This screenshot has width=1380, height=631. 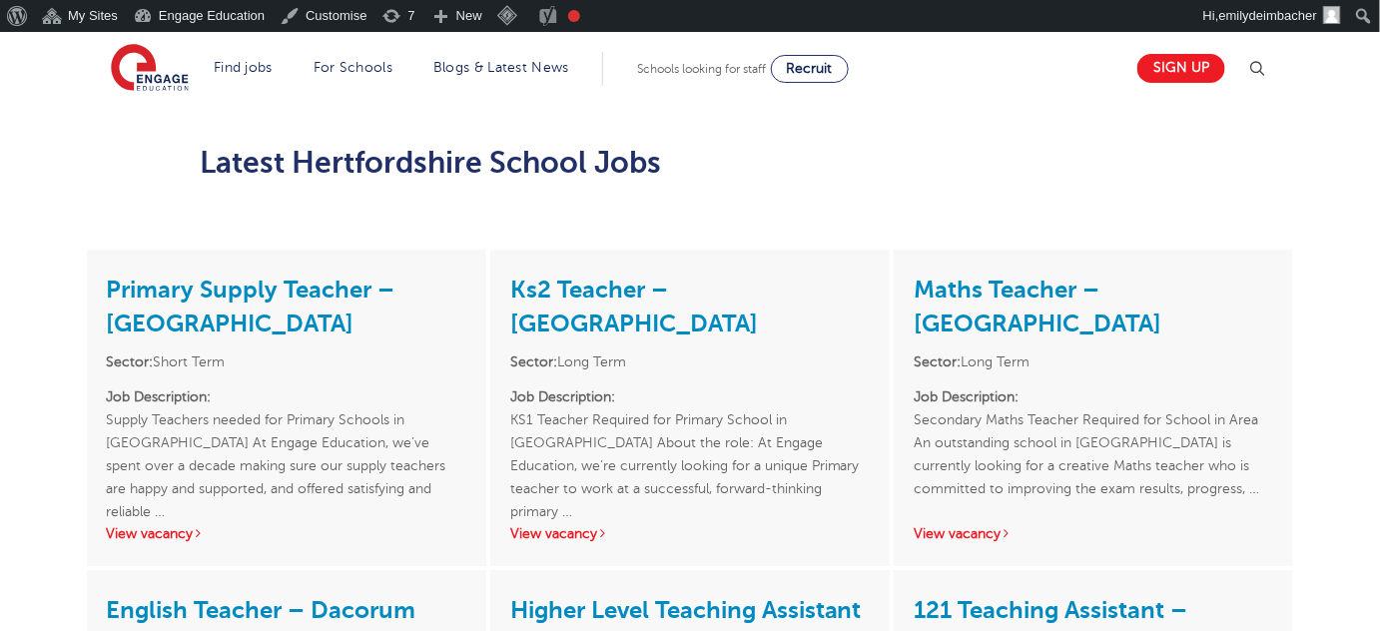 I want to click on a: Blogs & Latest News, so click(x=501, y=67).